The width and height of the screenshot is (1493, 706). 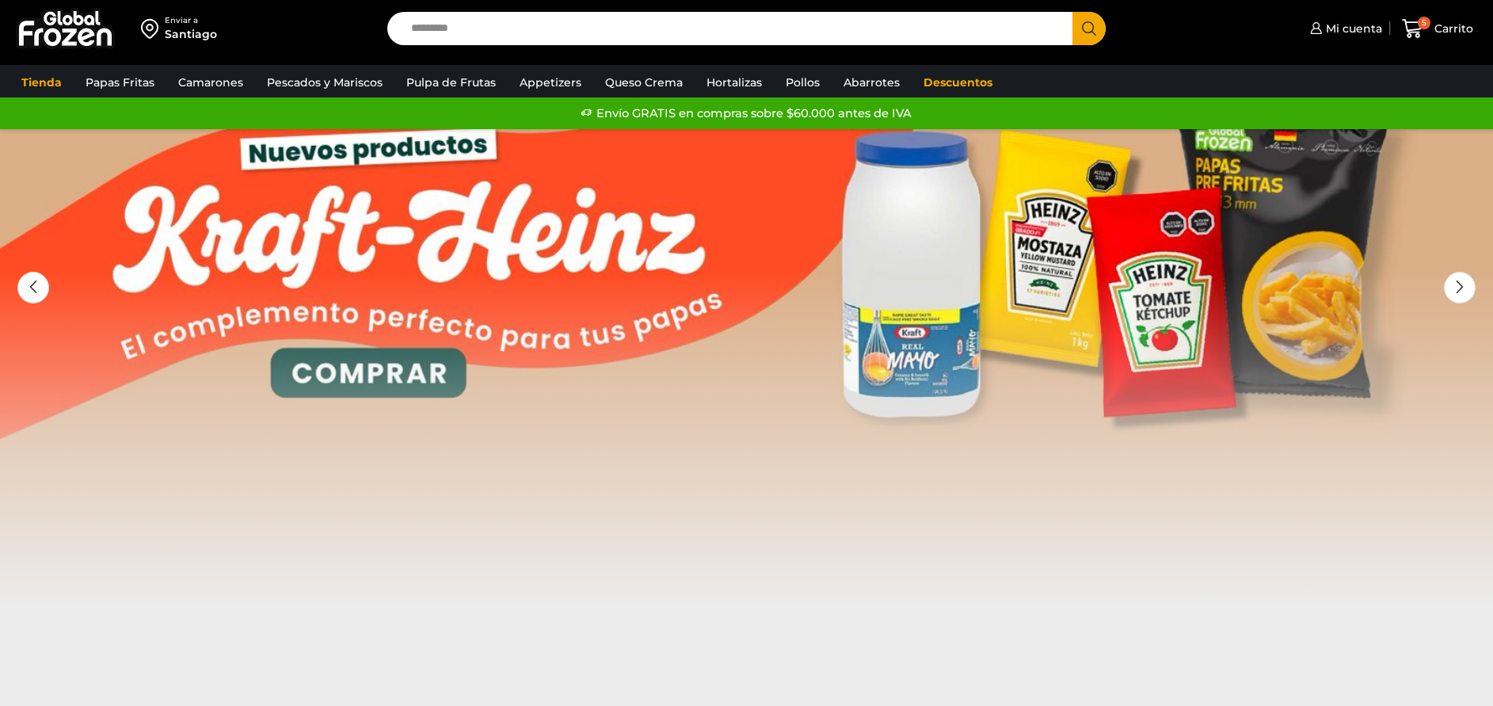 I want to click on a: Queso Crema, so click(x=644, y=82).